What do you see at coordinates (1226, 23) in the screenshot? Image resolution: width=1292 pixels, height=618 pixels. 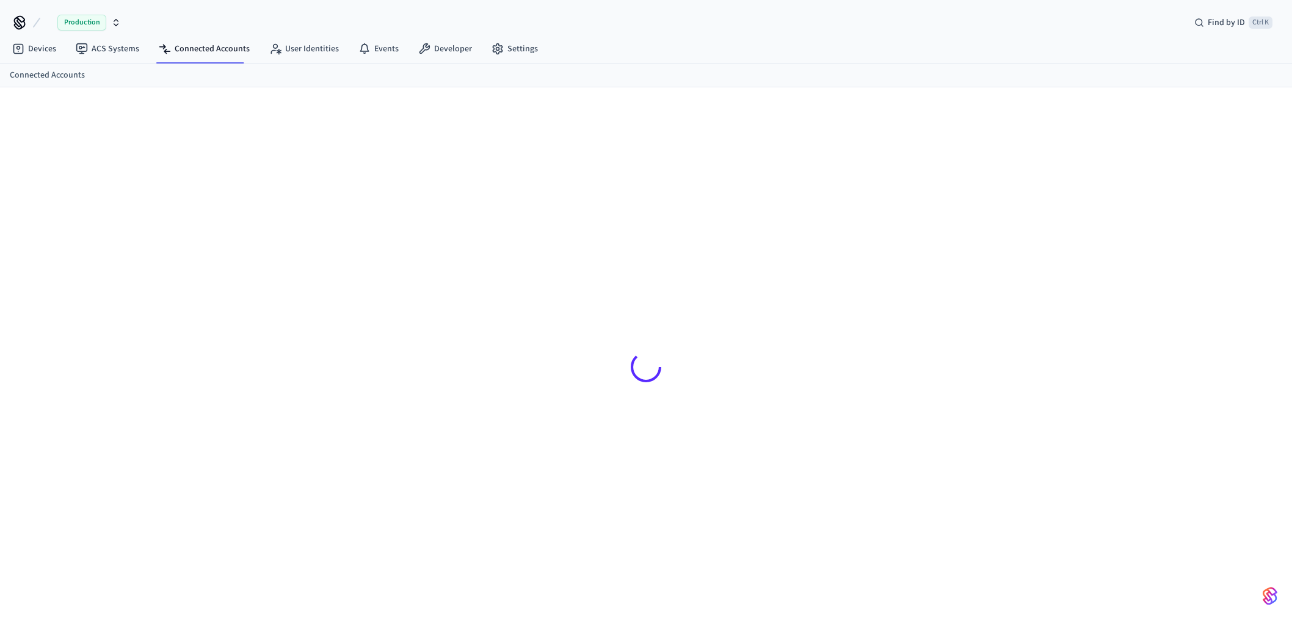 I see `span: Find by ID` at bounding box center [1226, 23].